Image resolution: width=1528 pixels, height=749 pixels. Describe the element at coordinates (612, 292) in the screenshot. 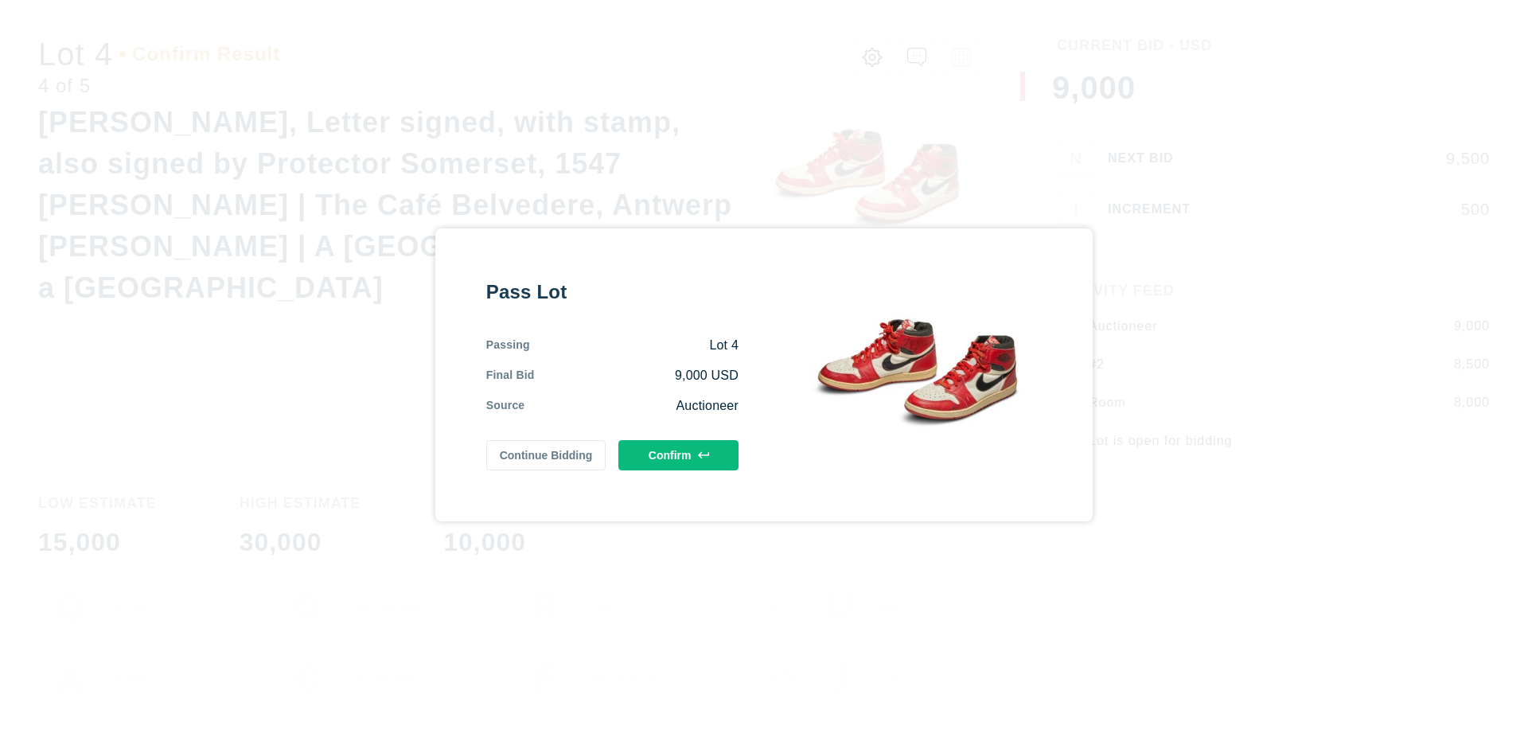

I see `div: Pass Lot` at that location.